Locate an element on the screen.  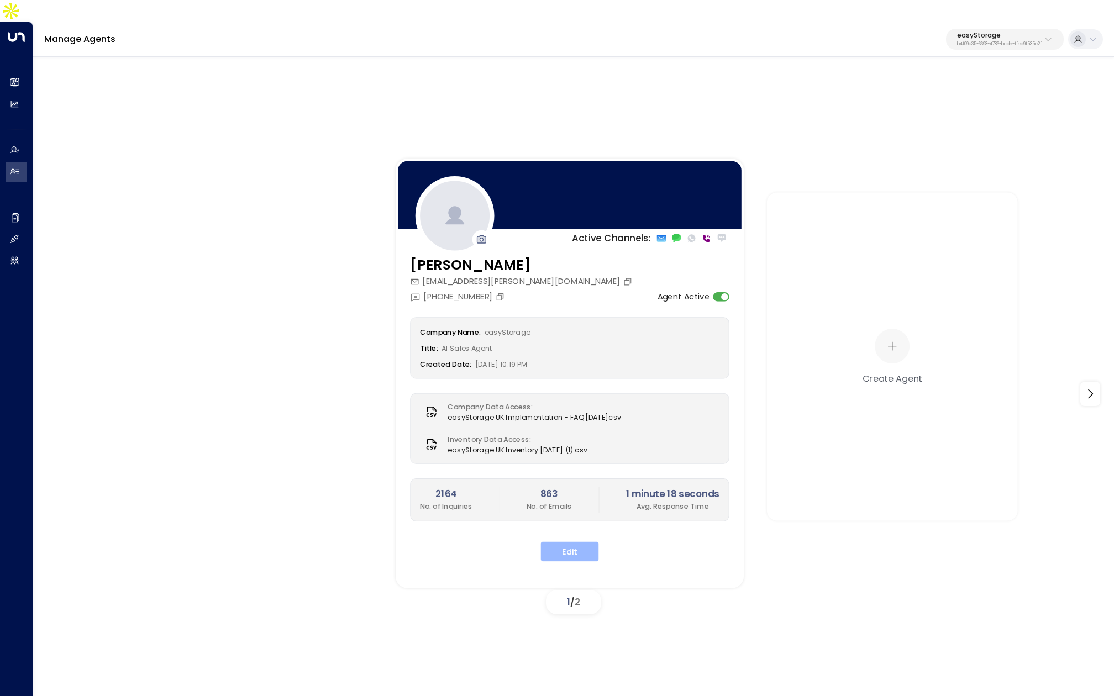
p: Avg. Response Time is located at coordinates (672, 506).